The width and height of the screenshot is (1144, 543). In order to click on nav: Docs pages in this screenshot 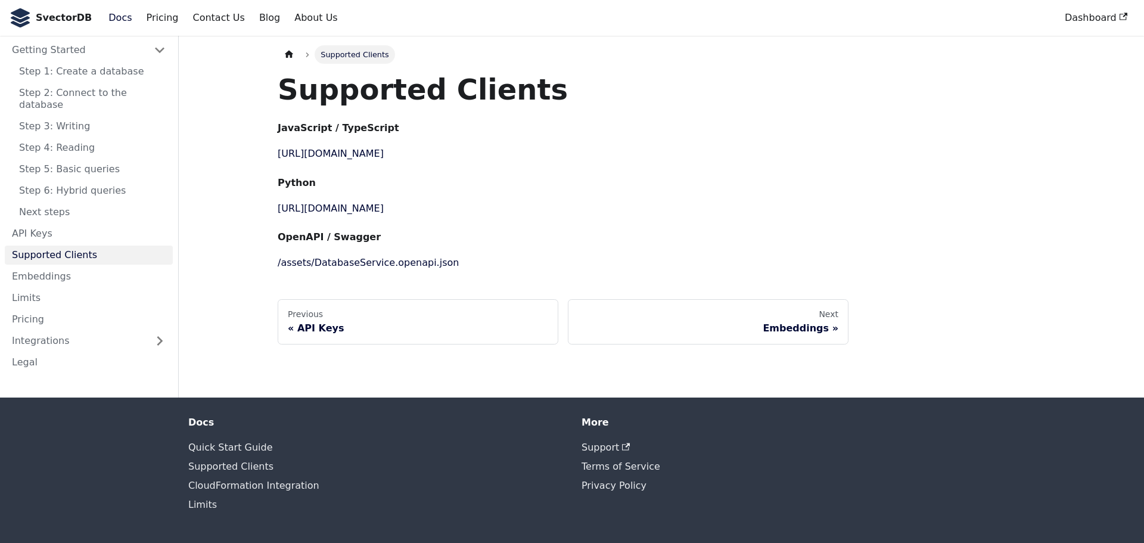, I will do `click(563, 322)`.